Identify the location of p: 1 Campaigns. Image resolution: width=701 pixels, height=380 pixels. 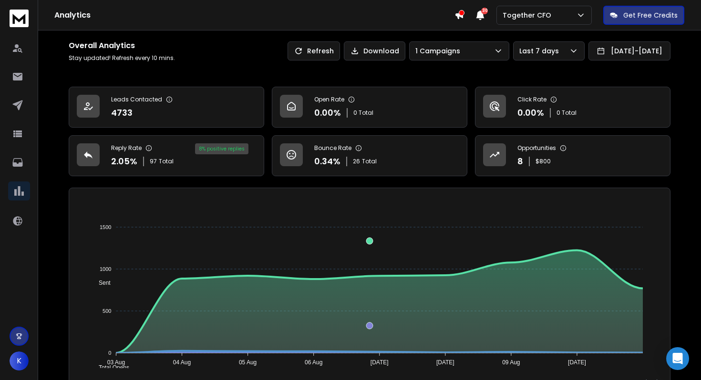
(439, 51).